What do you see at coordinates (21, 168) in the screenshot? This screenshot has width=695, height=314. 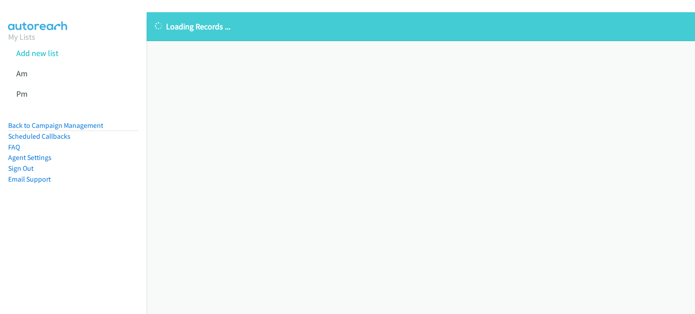 I see `a: Sign Out` at bounding box center [21, 168].